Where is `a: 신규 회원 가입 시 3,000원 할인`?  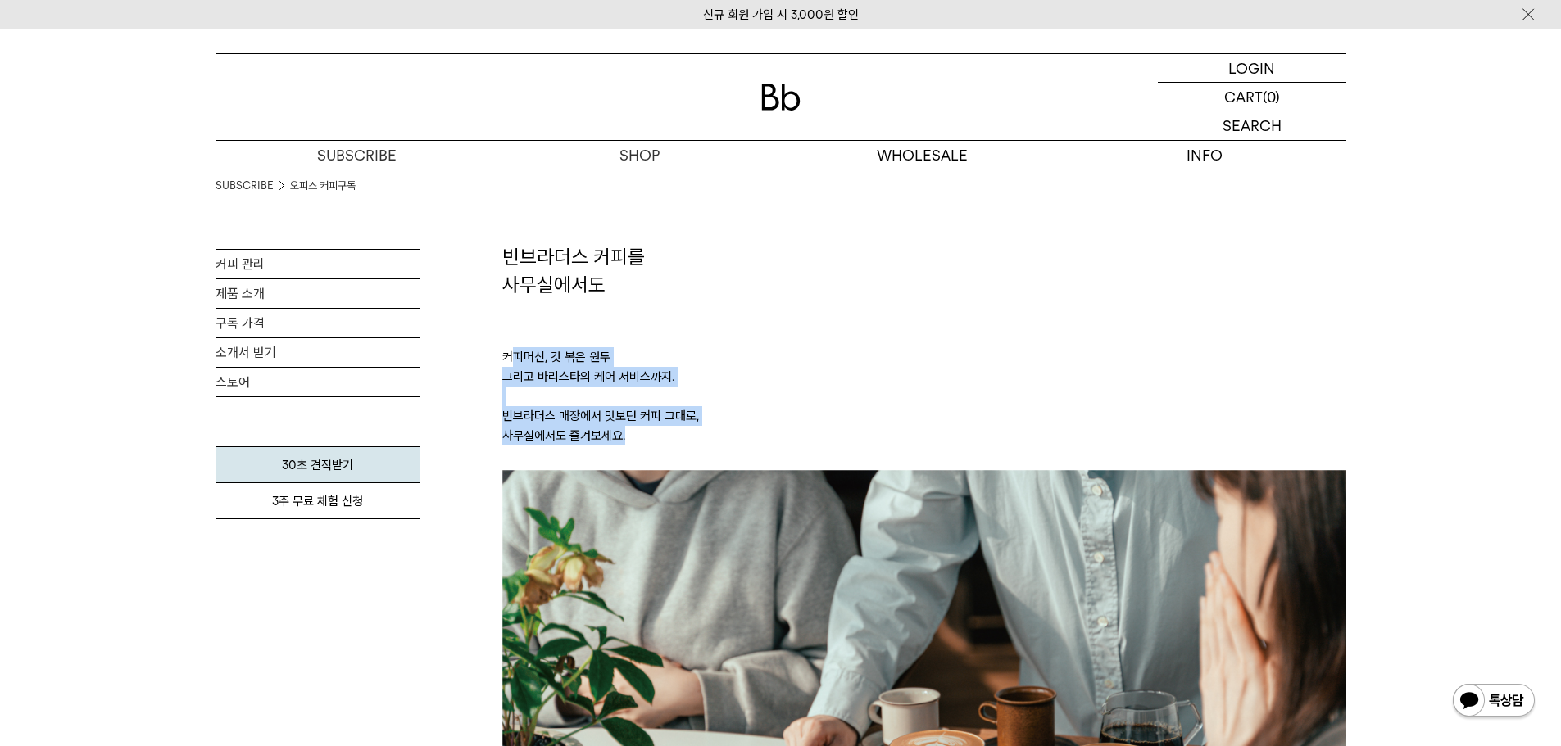 a: 신규 회원 가입 시 3,000원 할인 is located at coordinates (781, 15).